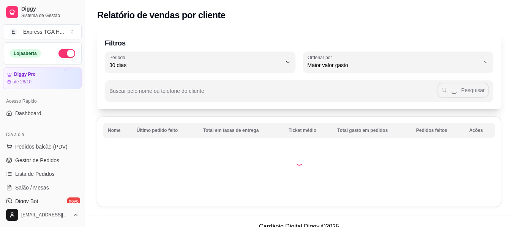  I want to click on span: E, so click(13, 32).